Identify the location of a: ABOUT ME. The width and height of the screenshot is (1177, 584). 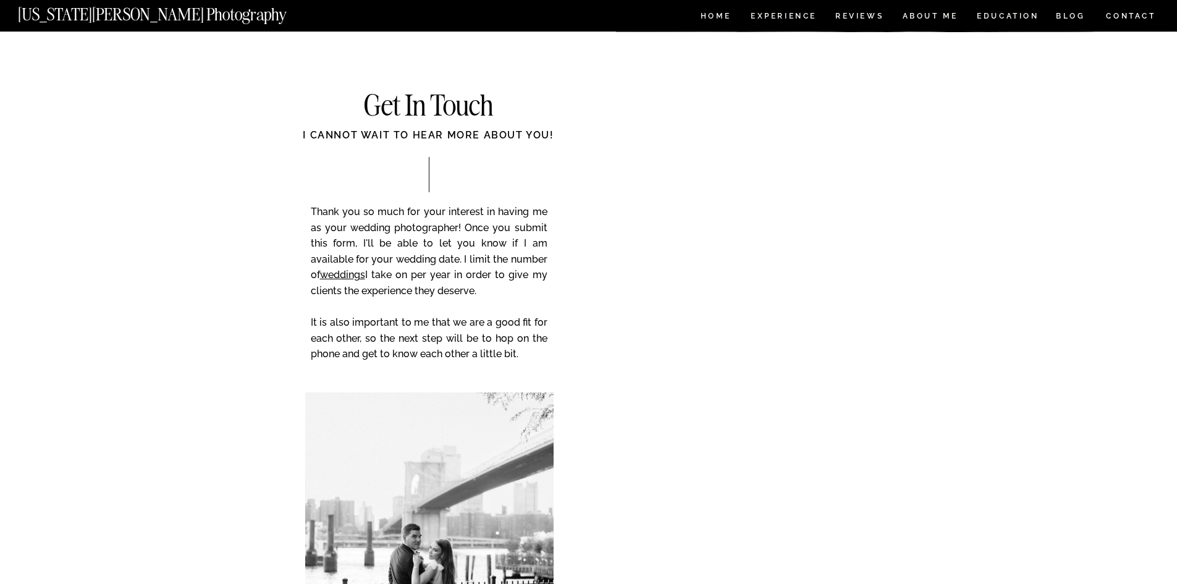
(930, 17).